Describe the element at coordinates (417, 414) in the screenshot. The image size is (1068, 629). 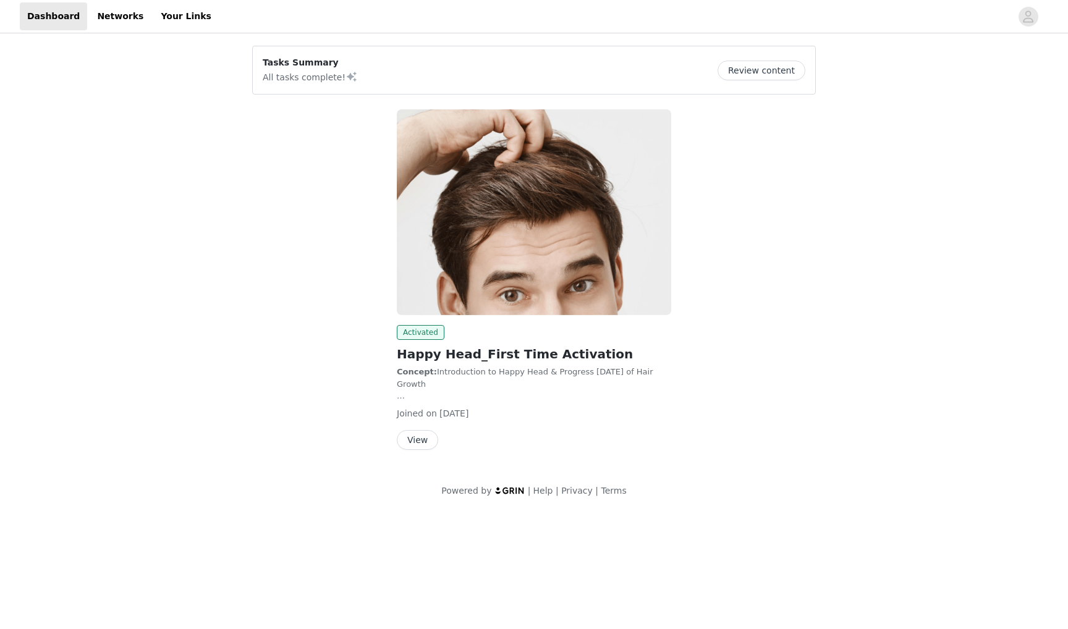
I see `span: Joined on` at that location.